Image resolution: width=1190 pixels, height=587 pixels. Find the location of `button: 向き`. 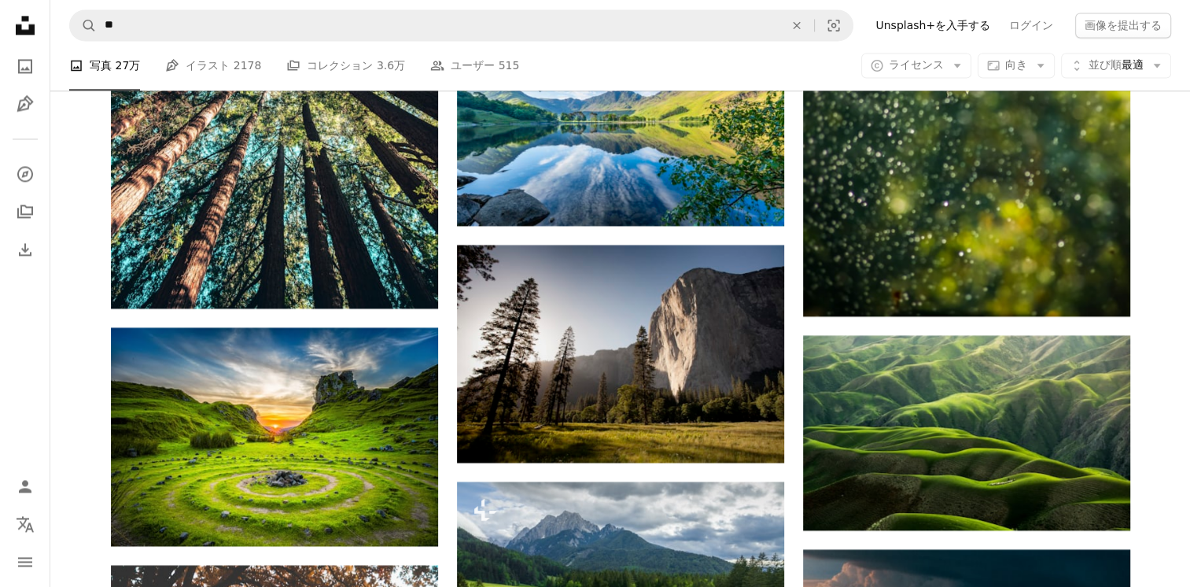

button: 向き is located at coordinates (1016, 66).